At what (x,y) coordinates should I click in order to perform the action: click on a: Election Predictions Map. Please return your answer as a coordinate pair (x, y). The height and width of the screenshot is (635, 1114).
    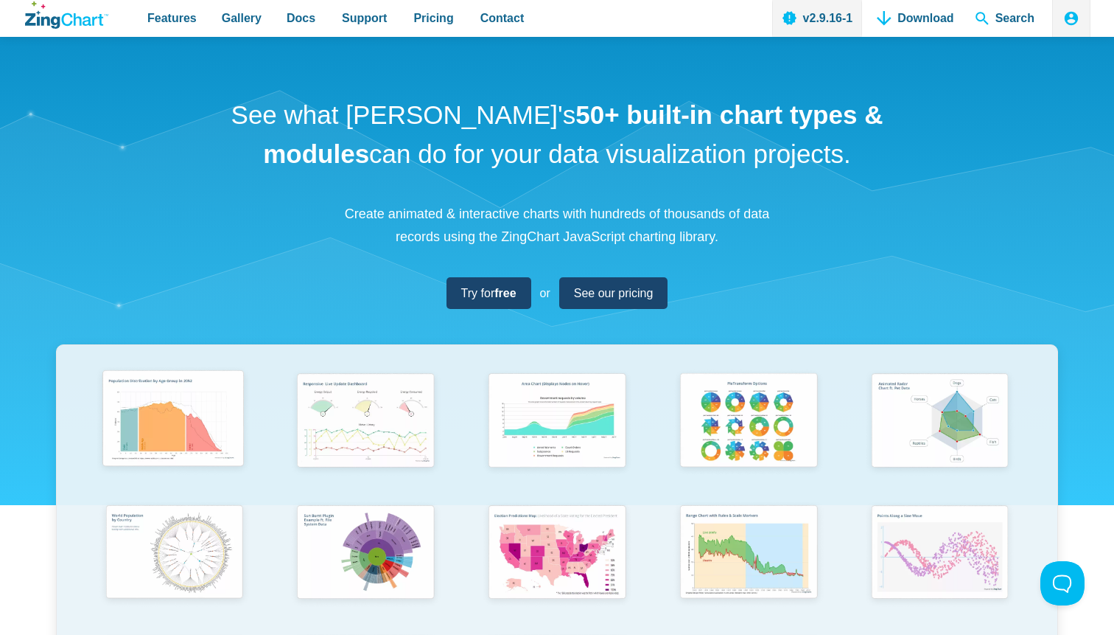
    Looking at the image, I should click on (557, 565).